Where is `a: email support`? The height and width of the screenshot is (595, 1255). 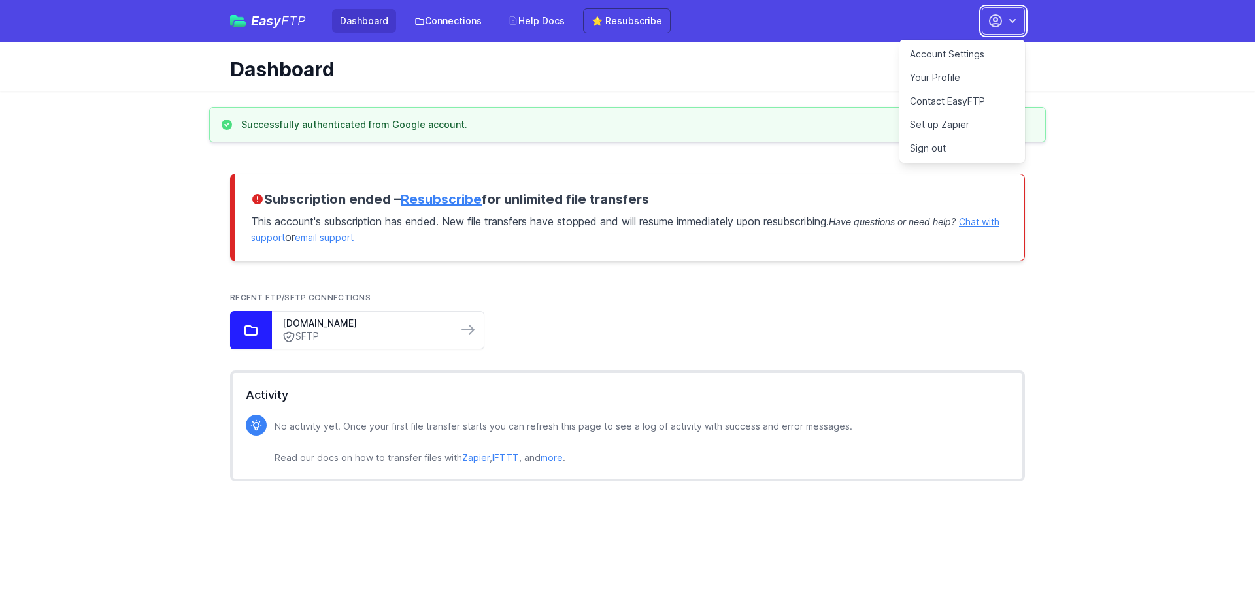 a: email support is located at coordinates (324, 237).